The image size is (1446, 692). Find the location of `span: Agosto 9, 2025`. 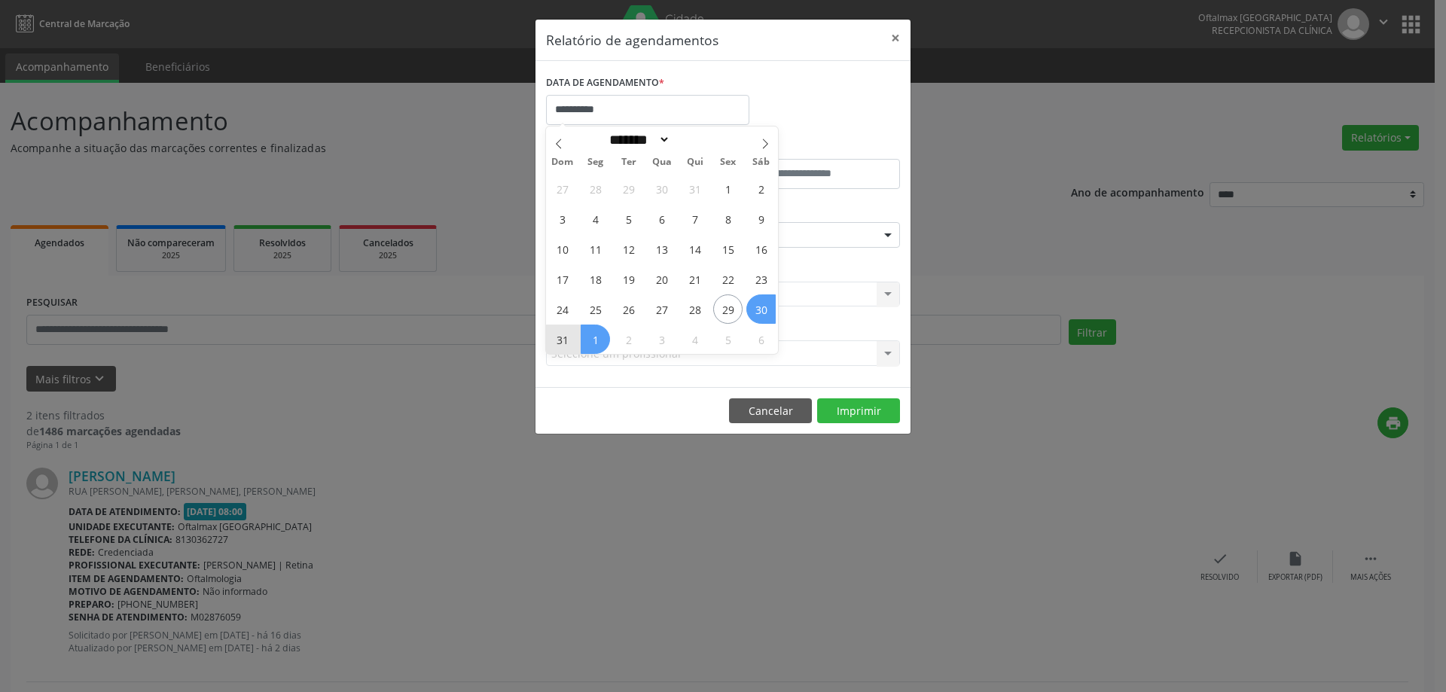

span: Agosto 9, 2025 is located at coordinates (761, 218).